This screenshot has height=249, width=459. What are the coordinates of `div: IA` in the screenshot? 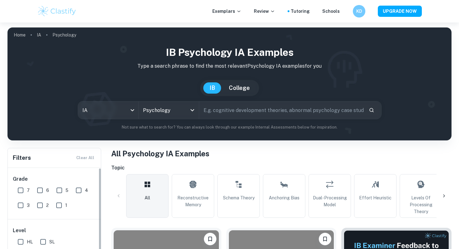 It's located at (108, 110).